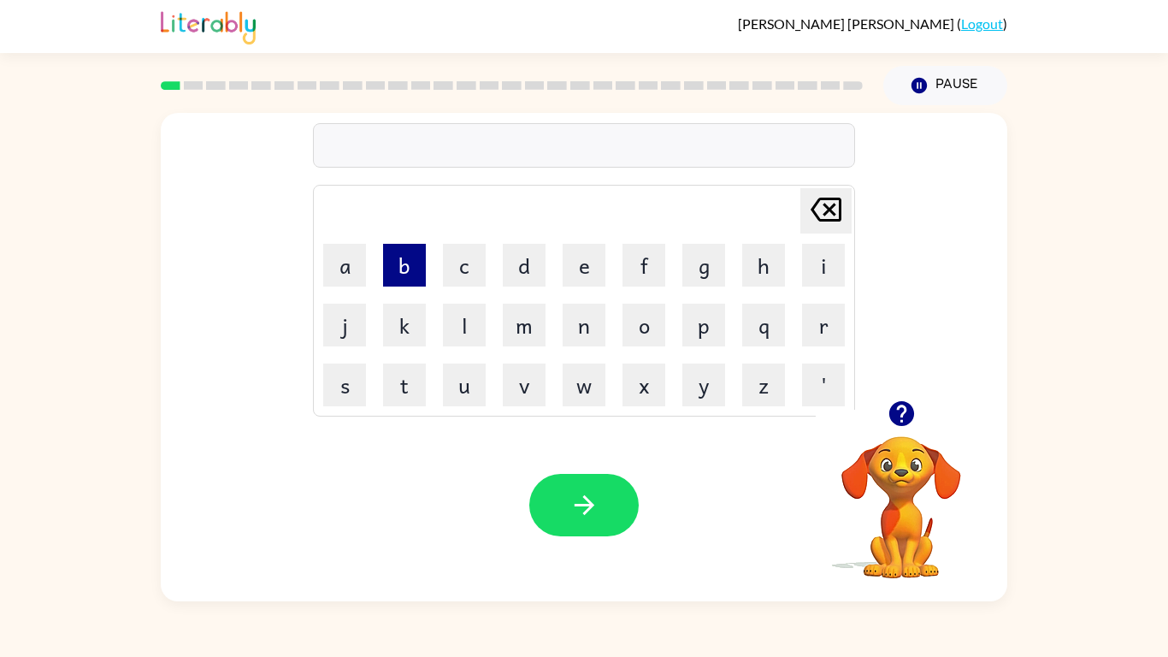  I want to click on a: Logout, so click(982, 23).